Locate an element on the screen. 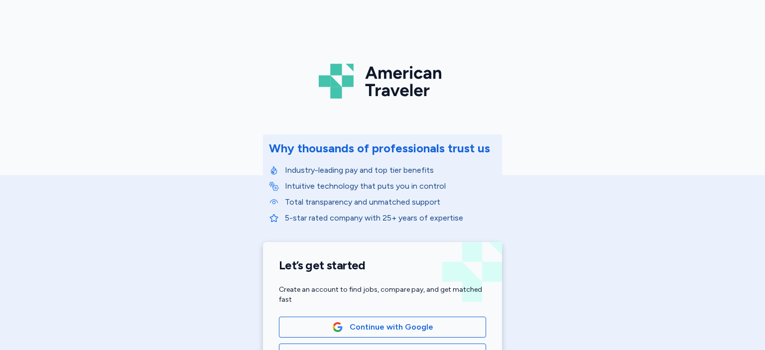 This screenshot has height=350, width=765. div: Create an account to find jobs, compare pay, and get matched fast is located at coordinates (383, 295).